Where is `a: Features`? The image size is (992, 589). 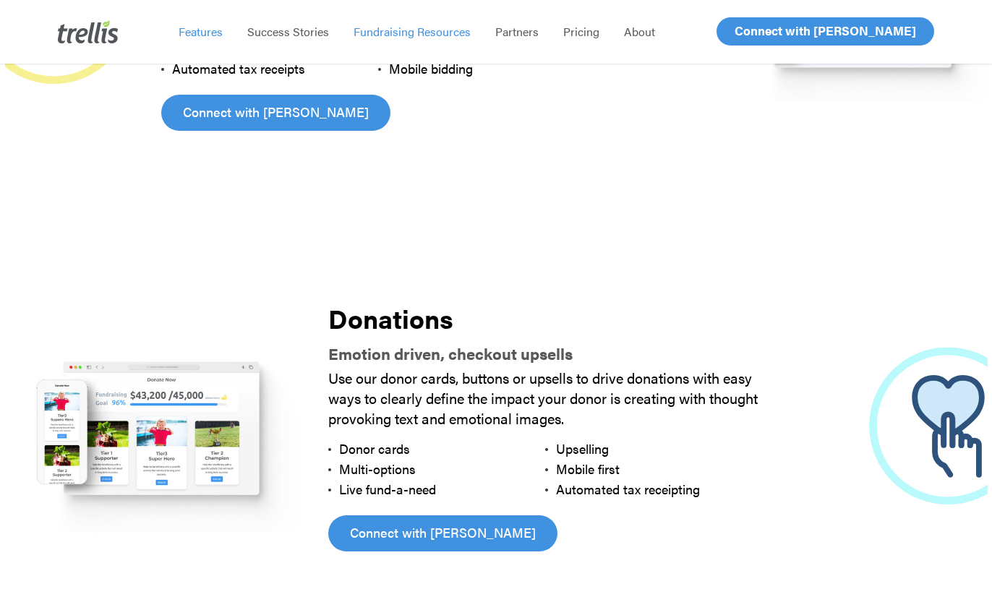 a: Features is located at coordinates (200, 32).